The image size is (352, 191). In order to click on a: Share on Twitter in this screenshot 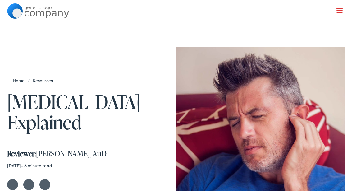, I will do `click(12, 184)`.